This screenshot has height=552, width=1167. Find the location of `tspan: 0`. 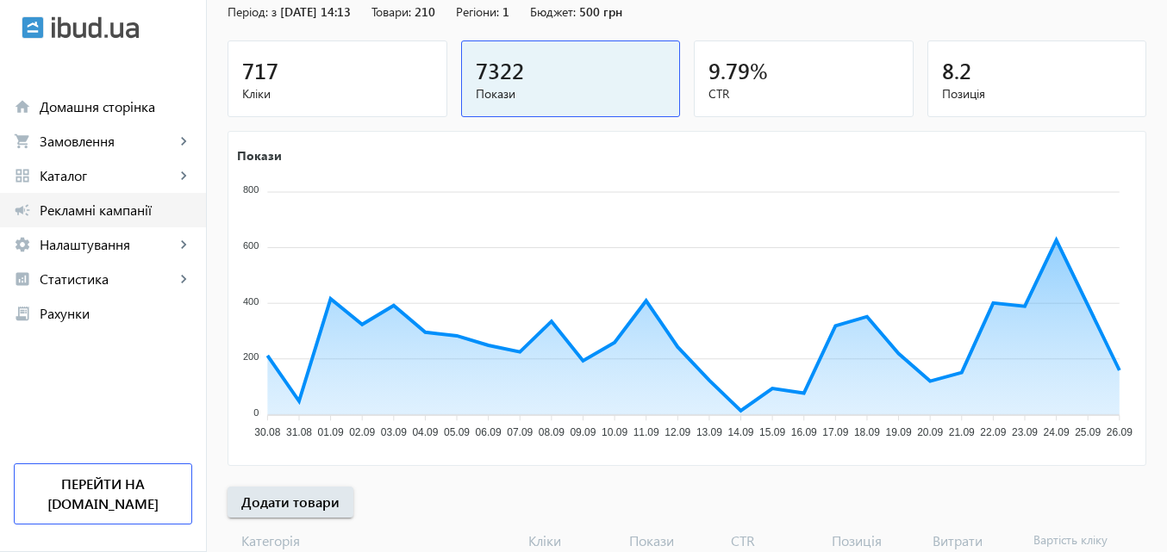

tspan: 0 is located at coordinates (256, 413).